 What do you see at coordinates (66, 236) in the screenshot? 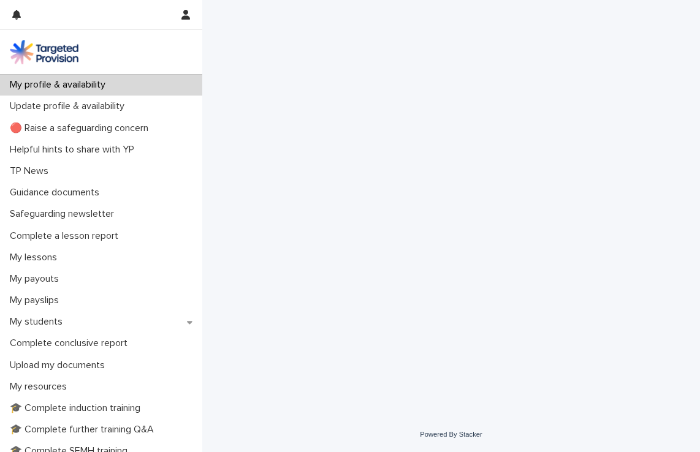
I see `p: Complete a lesson report` at bounding box center [66, 236].